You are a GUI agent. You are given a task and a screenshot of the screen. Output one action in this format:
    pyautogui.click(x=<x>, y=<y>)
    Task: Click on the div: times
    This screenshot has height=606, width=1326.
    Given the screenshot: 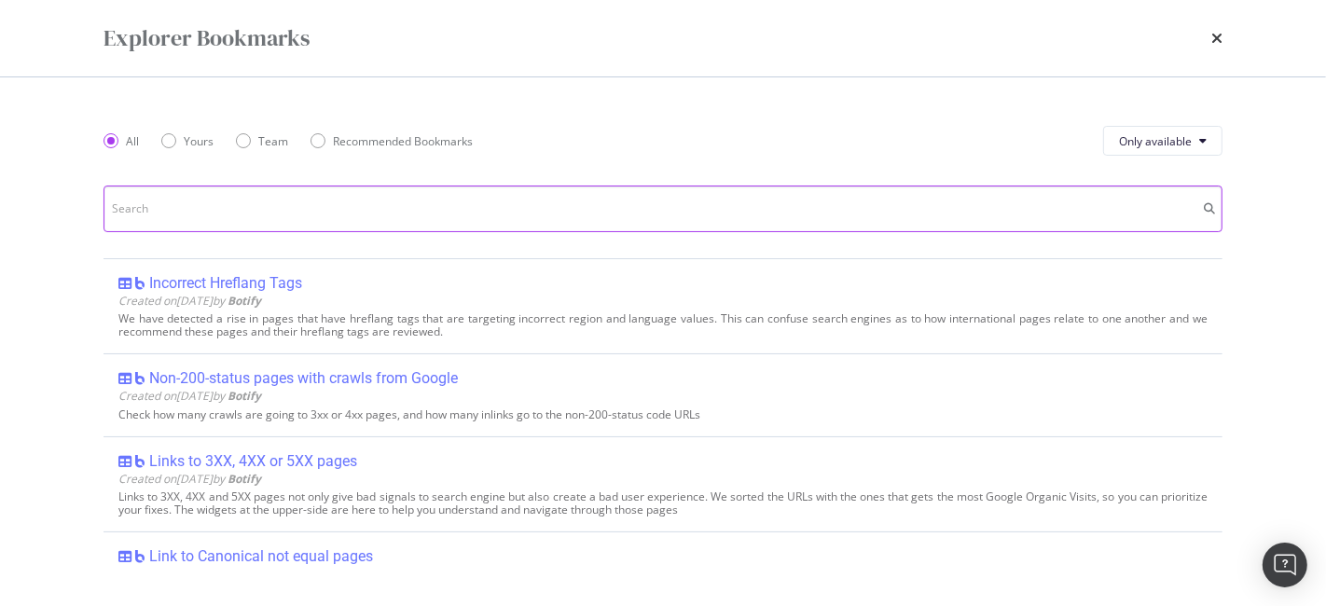 What is the action you would take?
    pyautogui.click(x=1217, y=38)
    